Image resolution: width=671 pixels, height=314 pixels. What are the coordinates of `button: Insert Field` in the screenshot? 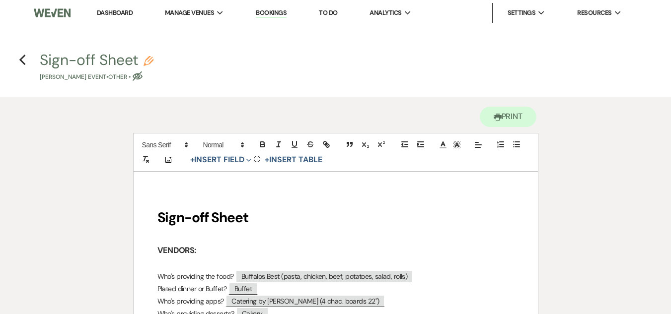 It's located at (221, 160).